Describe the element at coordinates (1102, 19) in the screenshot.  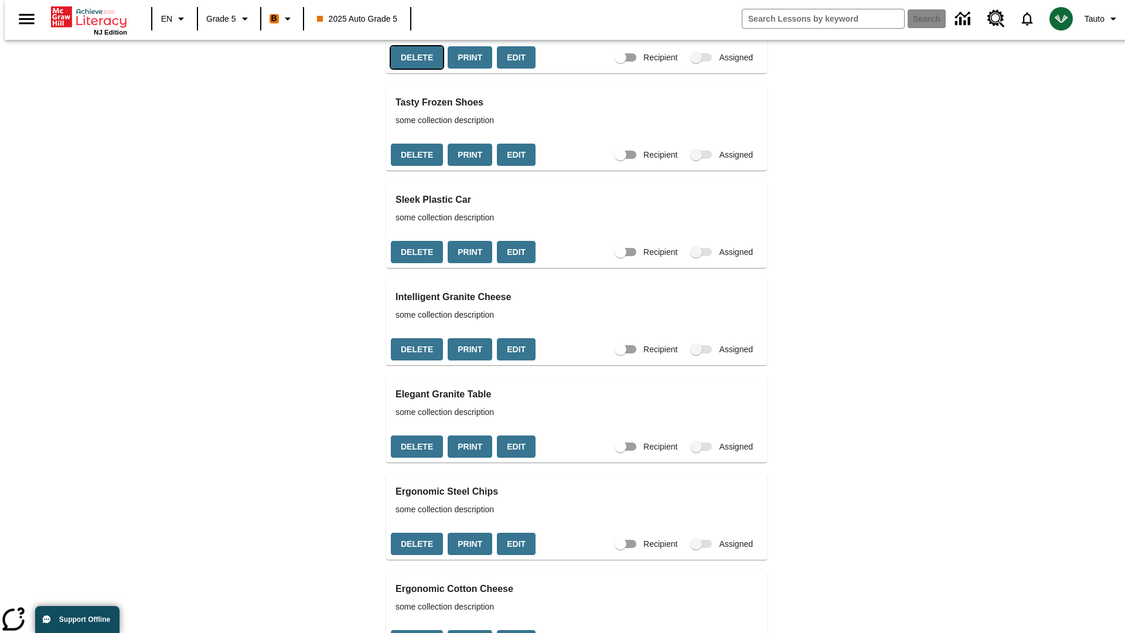
I see `button: Profile/Settings` at that location.